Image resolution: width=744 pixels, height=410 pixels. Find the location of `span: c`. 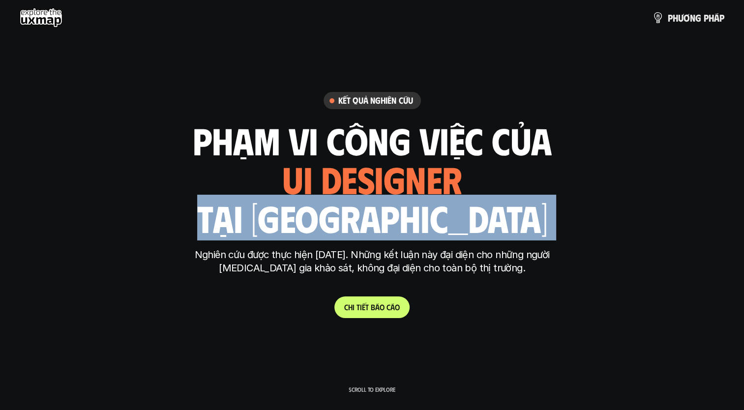

span: c is located at coordinates (388, 307).